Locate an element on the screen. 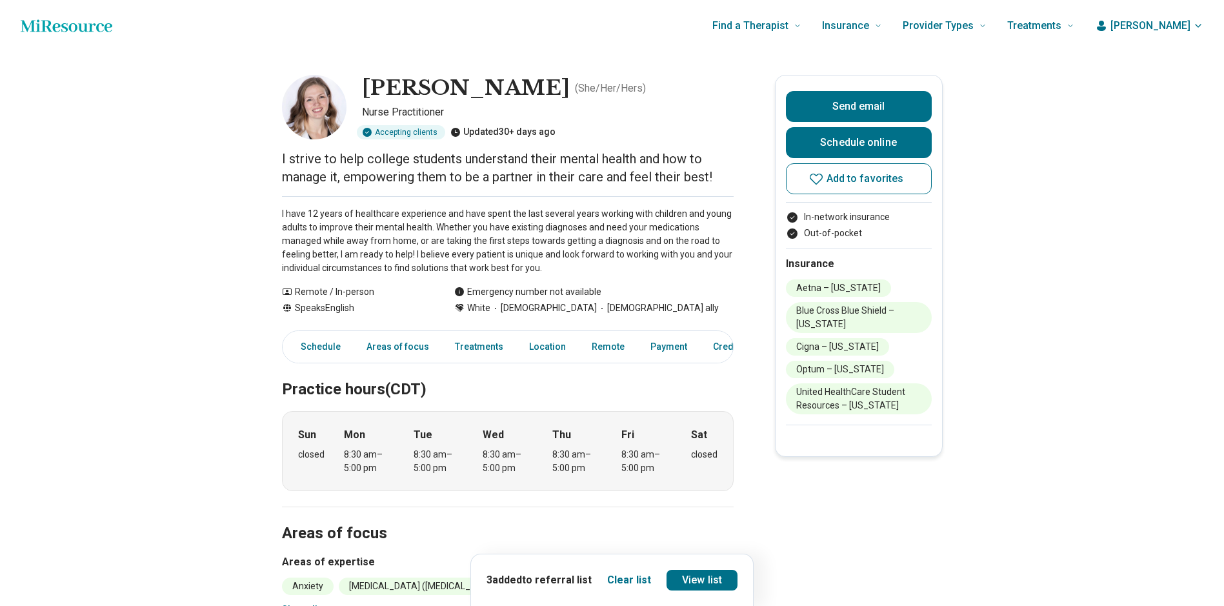 The width and height of the screenshot is (1224, 606). h2: Practice hours (CDT) is located at coordinates (508, 374).